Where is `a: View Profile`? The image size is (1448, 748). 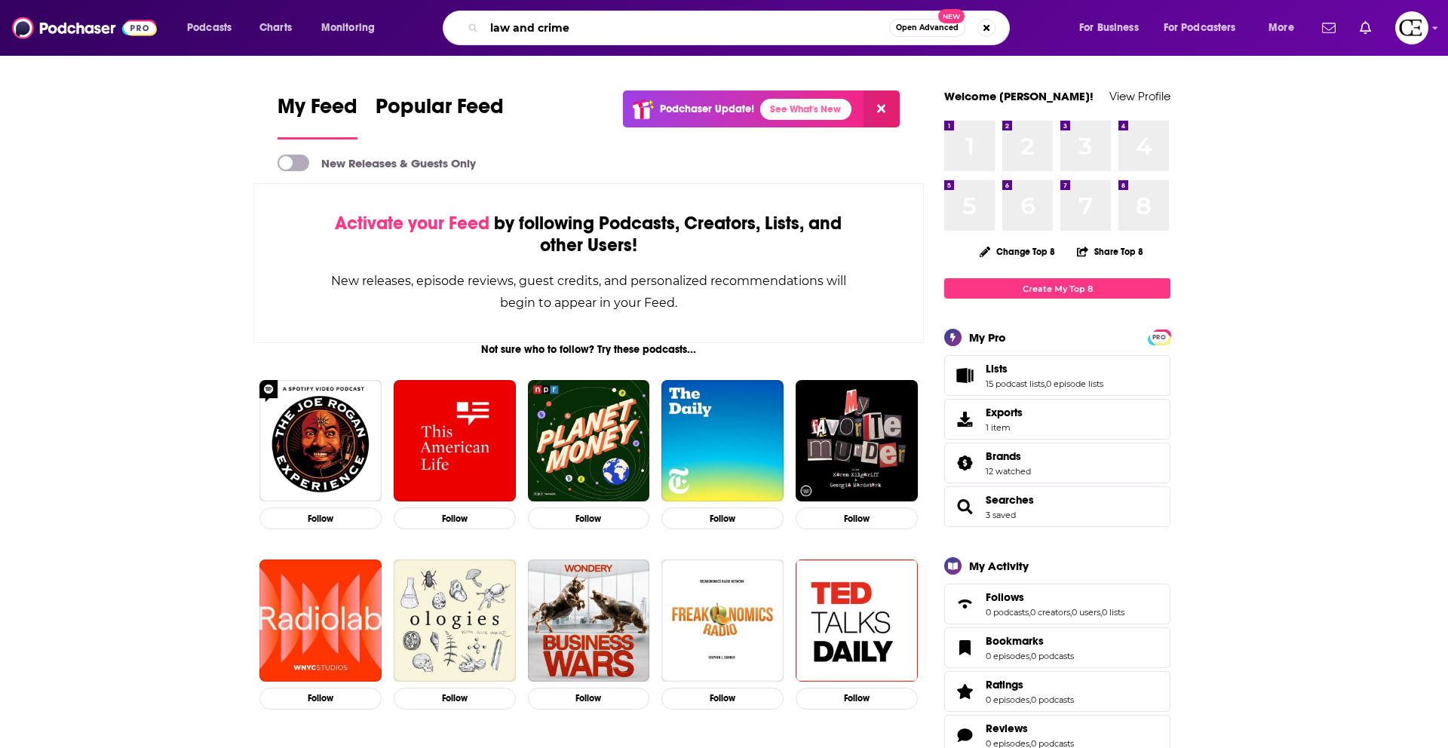
a: View Profile is located at coordinates (1139, 96).